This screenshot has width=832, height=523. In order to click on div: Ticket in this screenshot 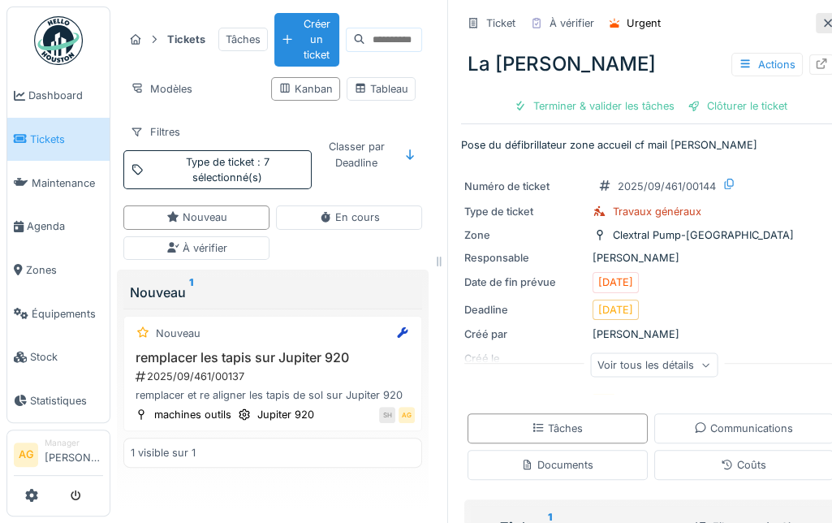, I will do `click(501, 23)`.